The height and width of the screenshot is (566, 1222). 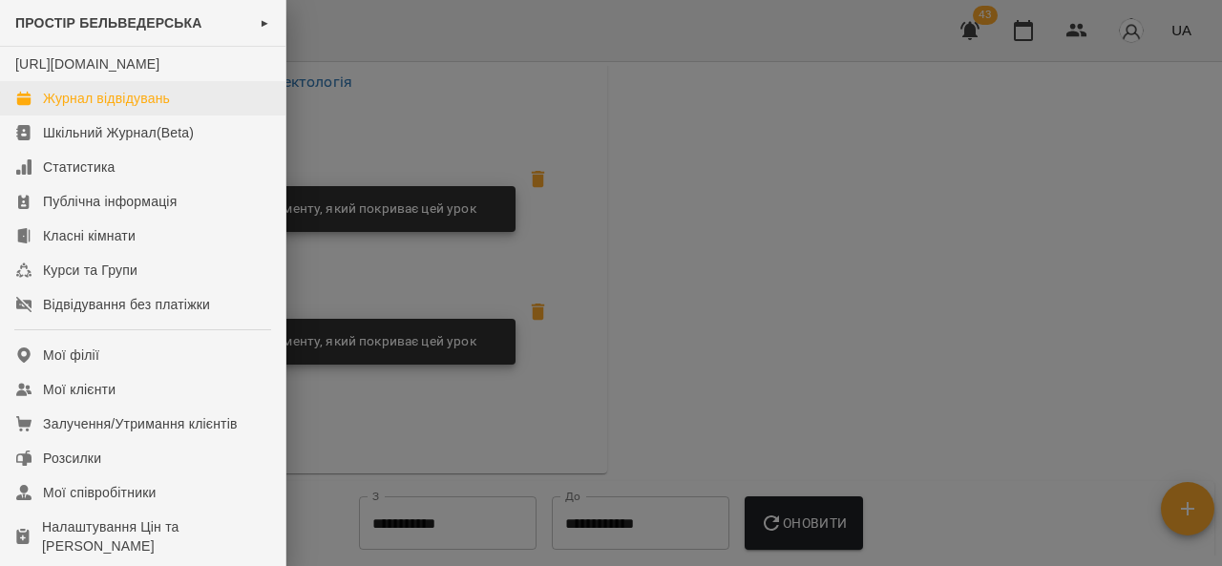 I want to click on div: Відвідування без платіжки, so click(x=126, y=304).